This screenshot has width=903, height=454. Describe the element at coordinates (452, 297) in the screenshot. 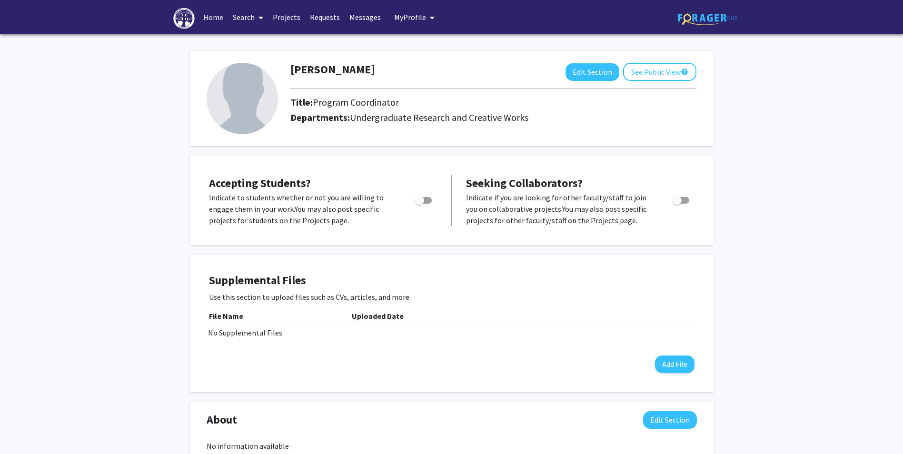

I see `p: Use this section to upload files such as CVs, articles, and more.` at that location.